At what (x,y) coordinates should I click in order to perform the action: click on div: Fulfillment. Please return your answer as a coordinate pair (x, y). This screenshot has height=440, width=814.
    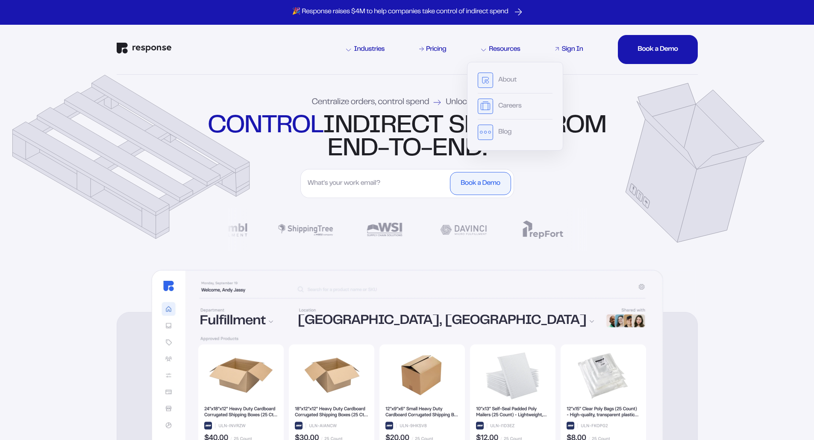
    Looking at the image, I should click on (244, 322).